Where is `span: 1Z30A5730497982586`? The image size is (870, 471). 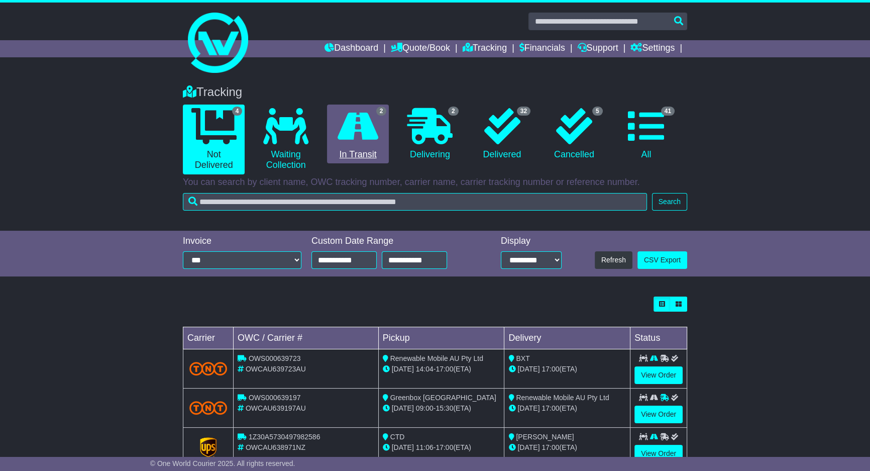
span: 1Z30A5730497982586 is located at coordinates (284, 437).